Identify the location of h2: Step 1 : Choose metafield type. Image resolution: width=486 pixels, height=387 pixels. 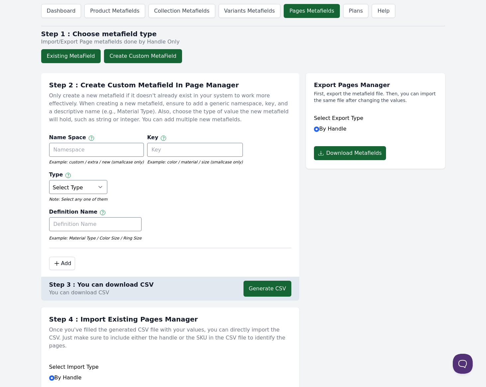
(243, 34).